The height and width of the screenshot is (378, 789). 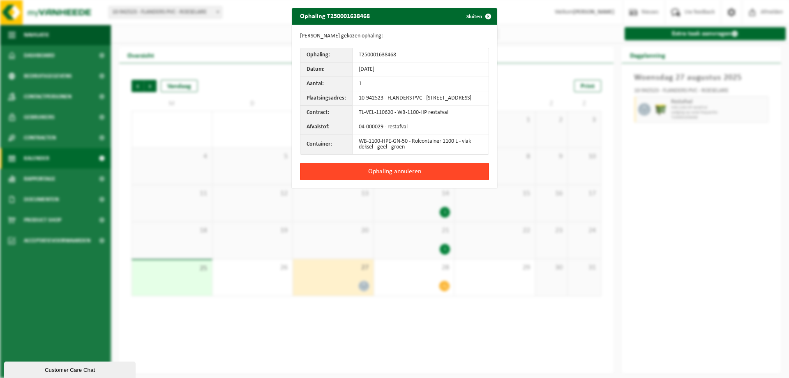 I want to click on button: Ophaling annuleren, so click(x=395, y=171).